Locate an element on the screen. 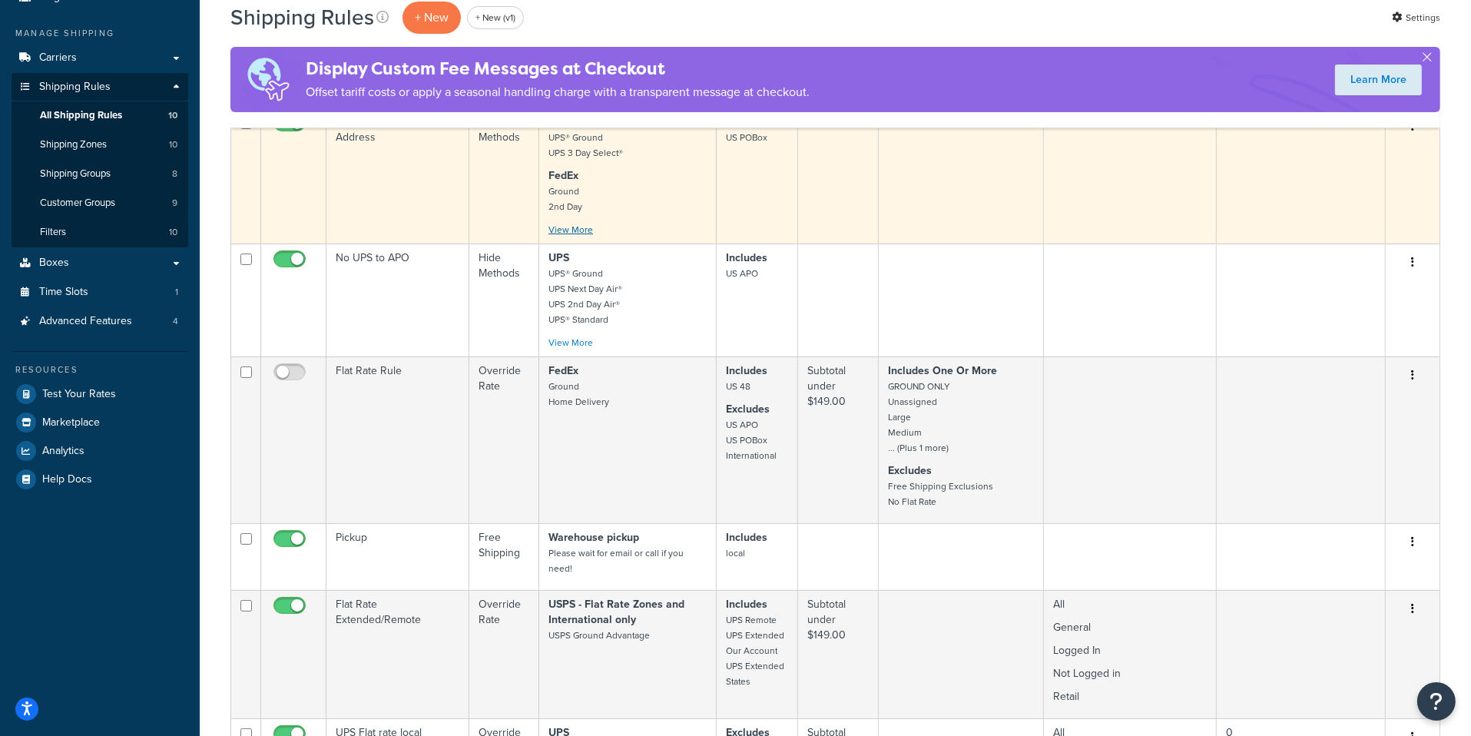 The width and height of the screenshot is (1471, 736). li: Help Docs is located at coordinates (100, 479).